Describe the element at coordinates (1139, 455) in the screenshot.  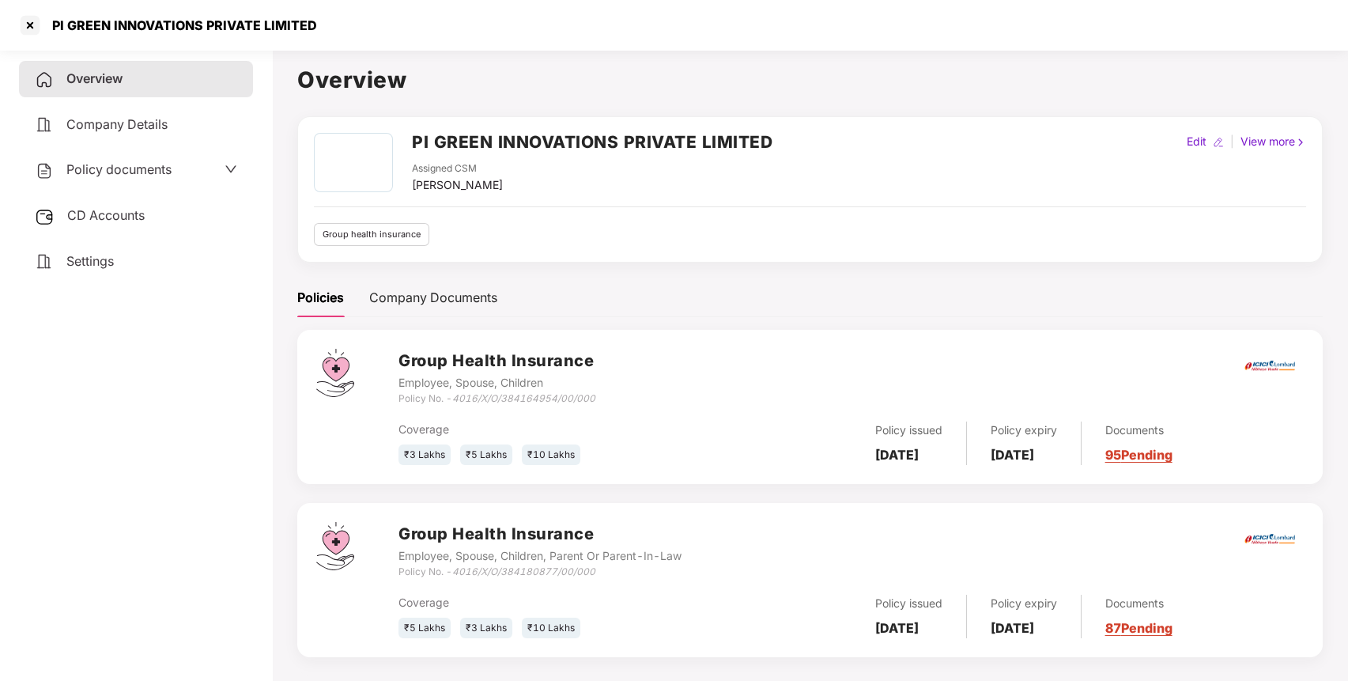
I see `a: 95 Pending` at that location.